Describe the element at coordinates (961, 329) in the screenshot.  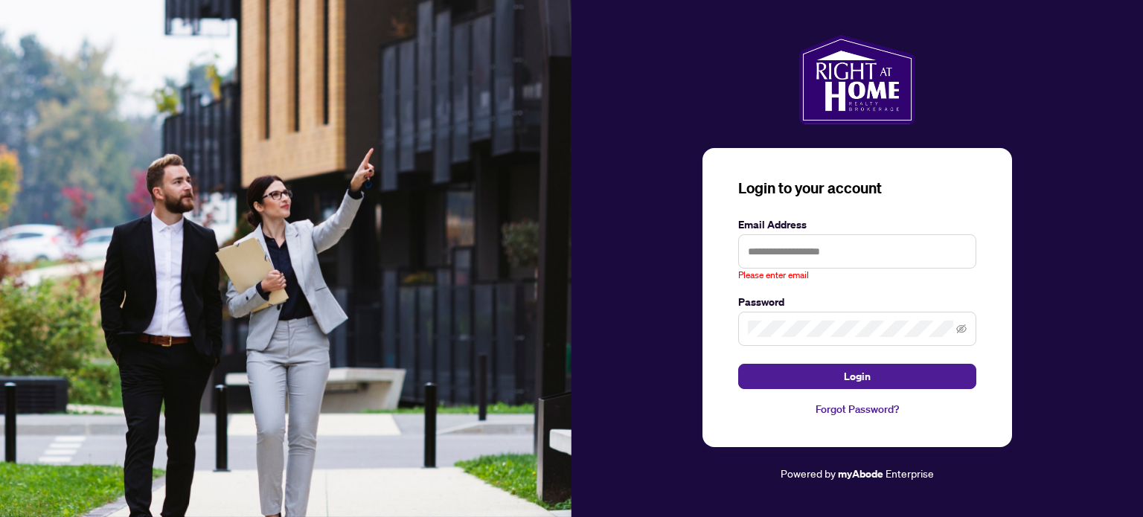
I see `span: eye-invisible` at that location.